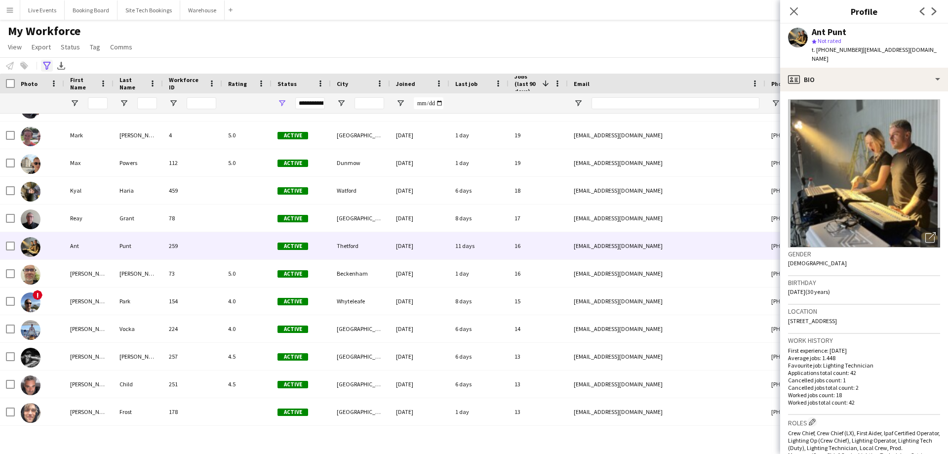  What do you see at coordinates (287, 83) in the screenshot?
I see `span: Status` at bounding box center [287, 83].